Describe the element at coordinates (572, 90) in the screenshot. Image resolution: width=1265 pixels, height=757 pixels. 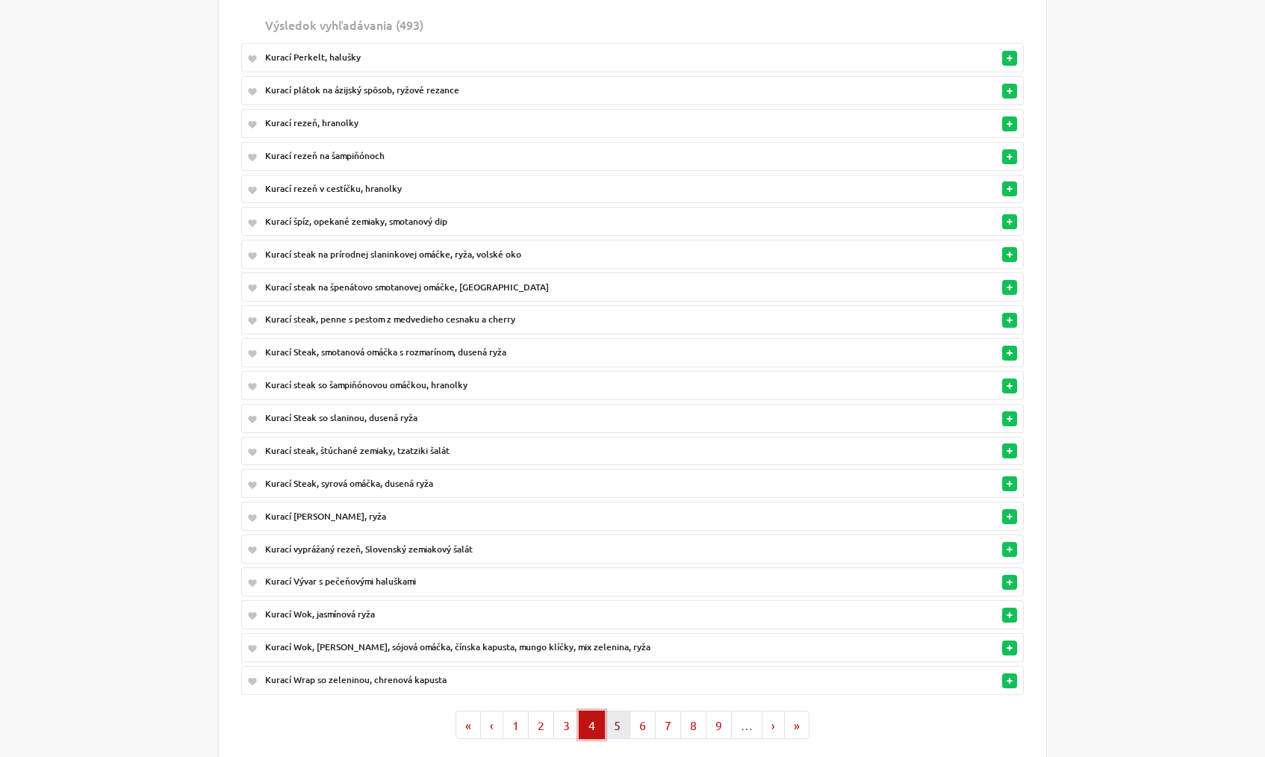
I see `div: Kurací plátok na ázijský spôsob, ryžové rezance` at that location.